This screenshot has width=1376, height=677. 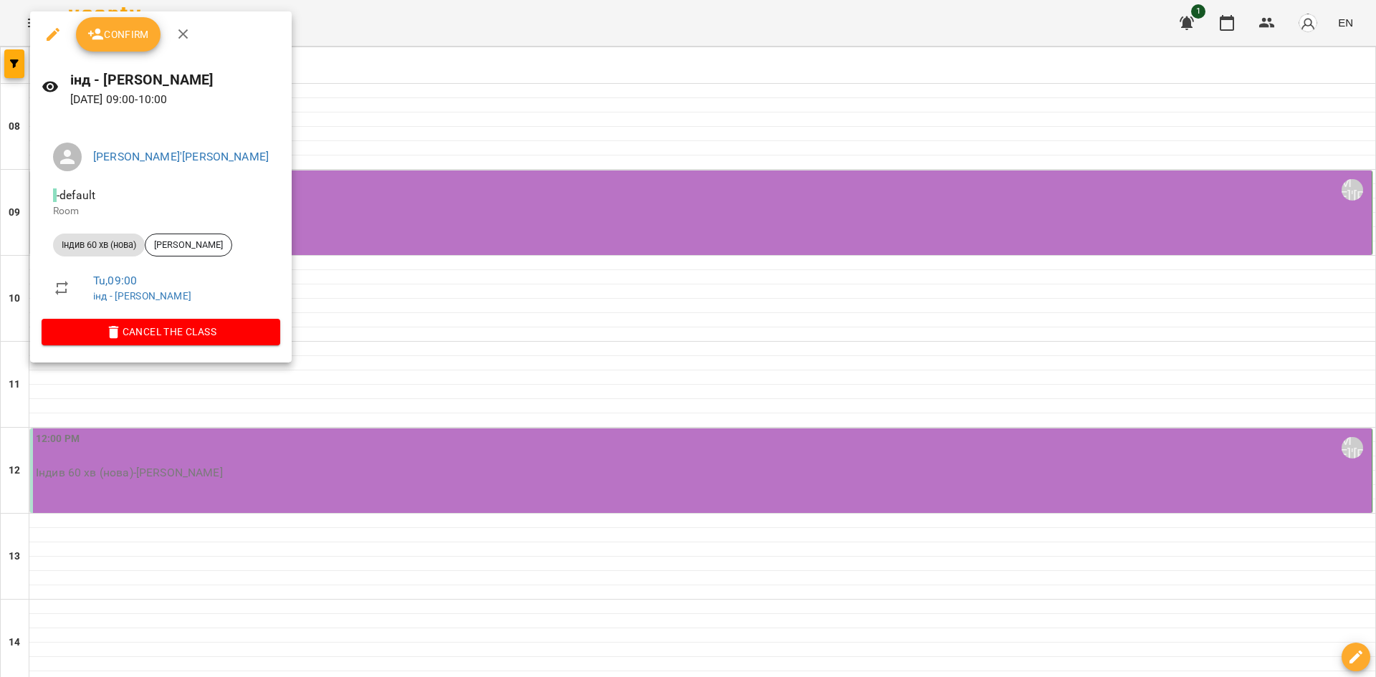 What do you see at coordinates (99, 245) in the screenshot?
I see `span: Індив 60 хв (нова)` at bounding box center [99, 245].